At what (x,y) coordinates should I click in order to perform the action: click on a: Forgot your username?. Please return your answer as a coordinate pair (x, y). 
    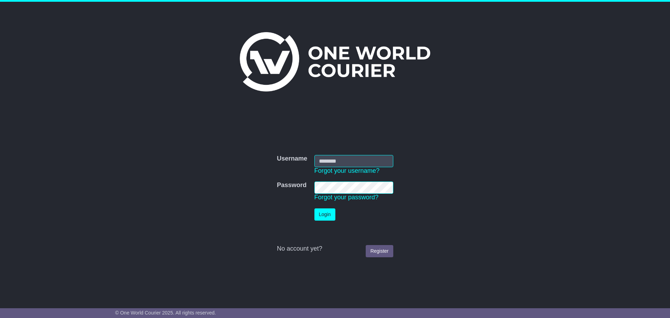
    Looking at the image, I should click on (347, 171).